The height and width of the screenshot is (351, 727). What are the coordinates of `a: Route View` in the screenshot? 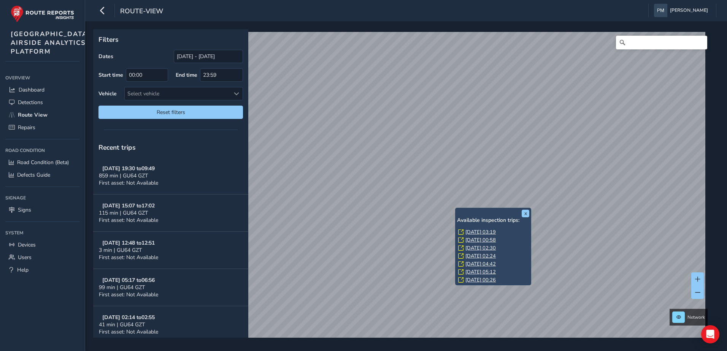 It's located at (42, 115).